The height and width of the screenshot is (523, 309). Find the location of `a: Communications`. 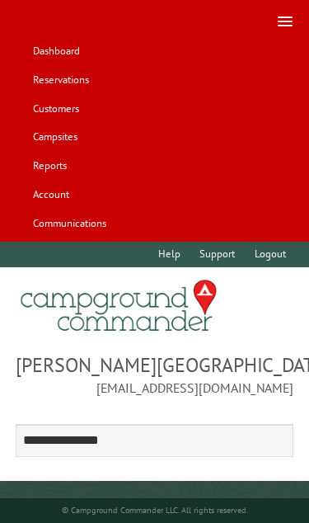

a: Communications is located at coordinates (69, 223).